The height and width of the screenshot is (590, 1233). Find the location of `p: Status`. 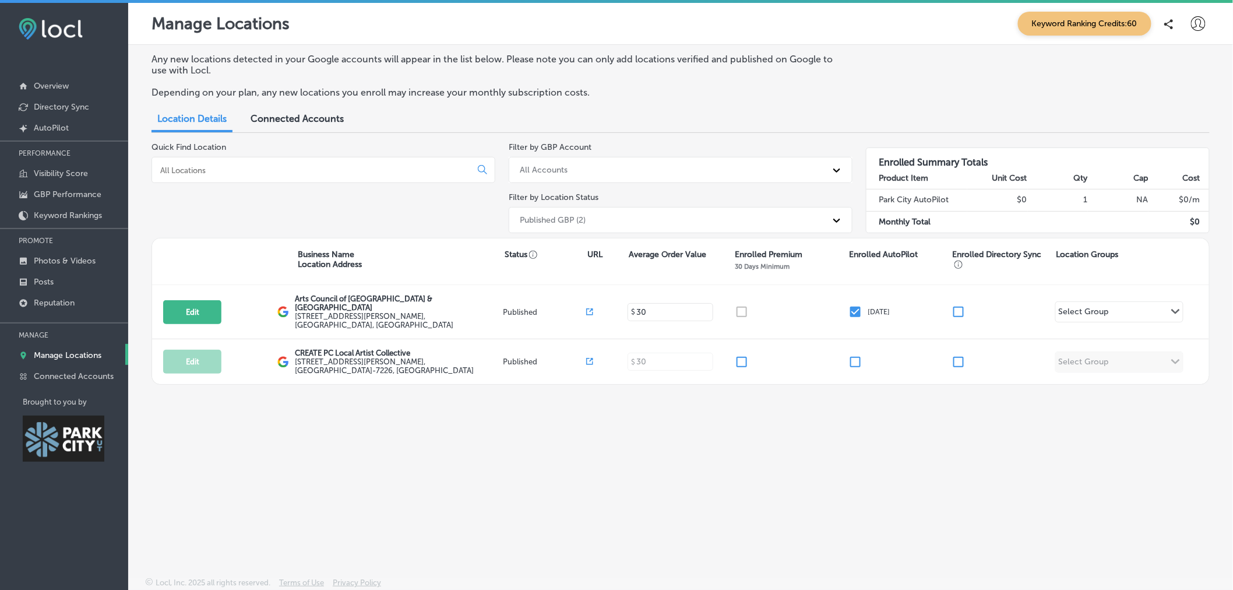

p: Status is located at coordinates (546, 254).